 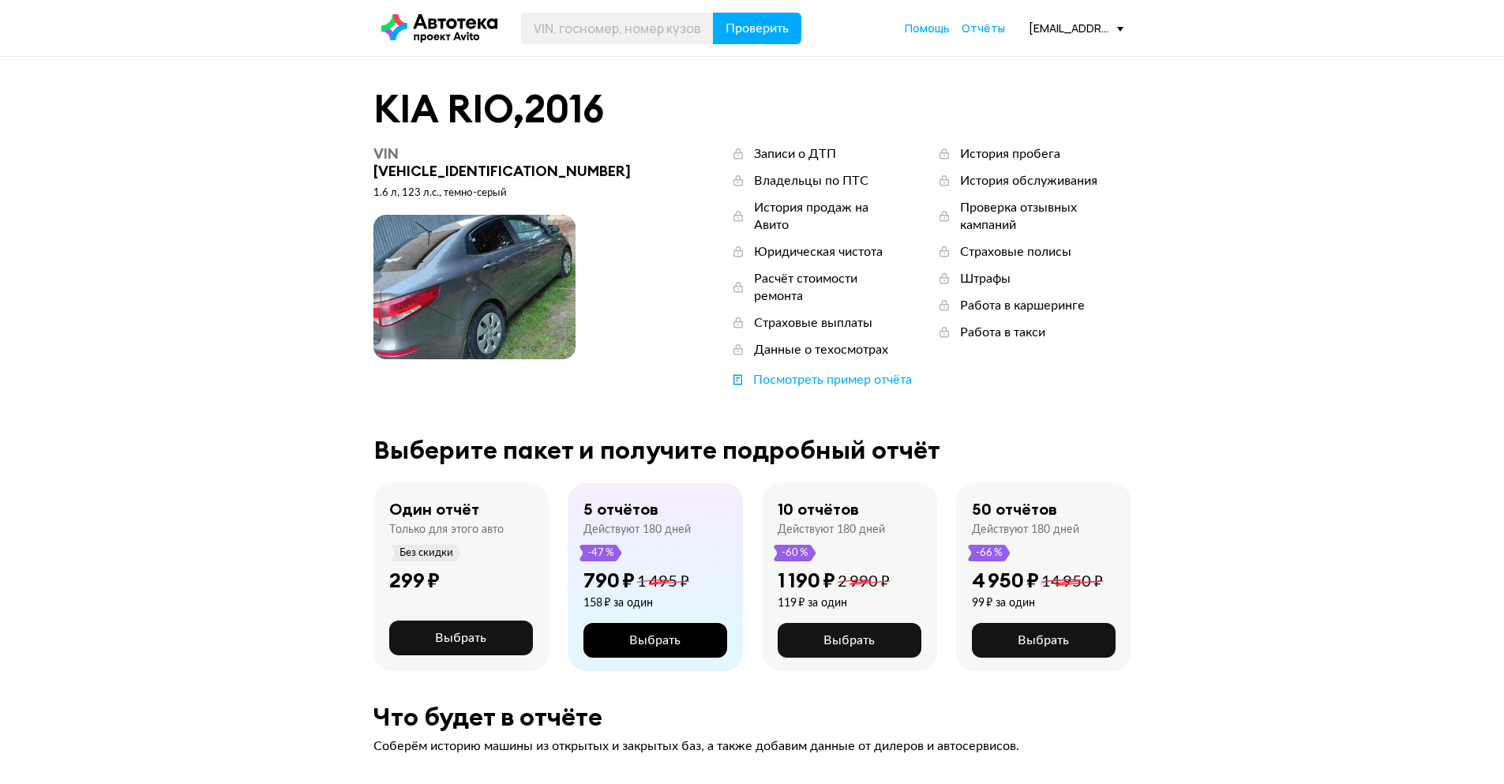 What do you see at coordinates (1045, 216) in the screenshot?
I see `div: Проверка отзывных кампаний` at bounding box center [1045, 216].